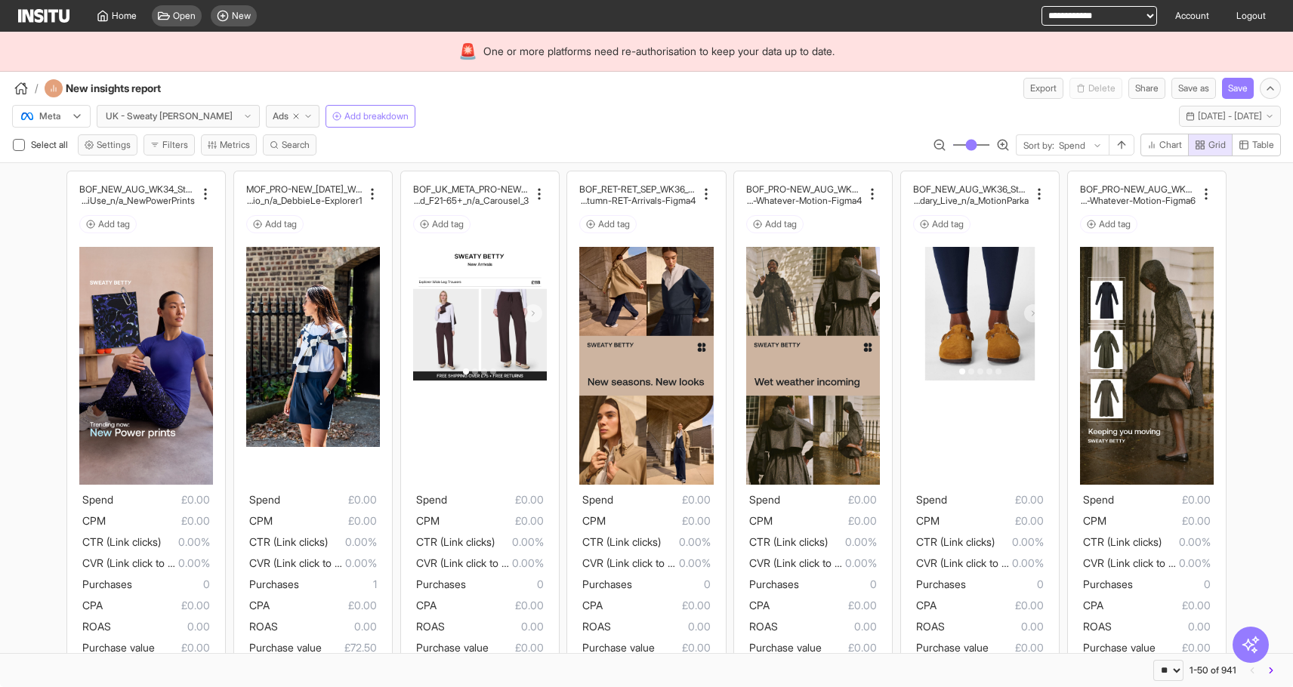  What do you see at coordinates (51, 144) in the screenshot?
I see `span: Select all` at bounding box center [51, 144].